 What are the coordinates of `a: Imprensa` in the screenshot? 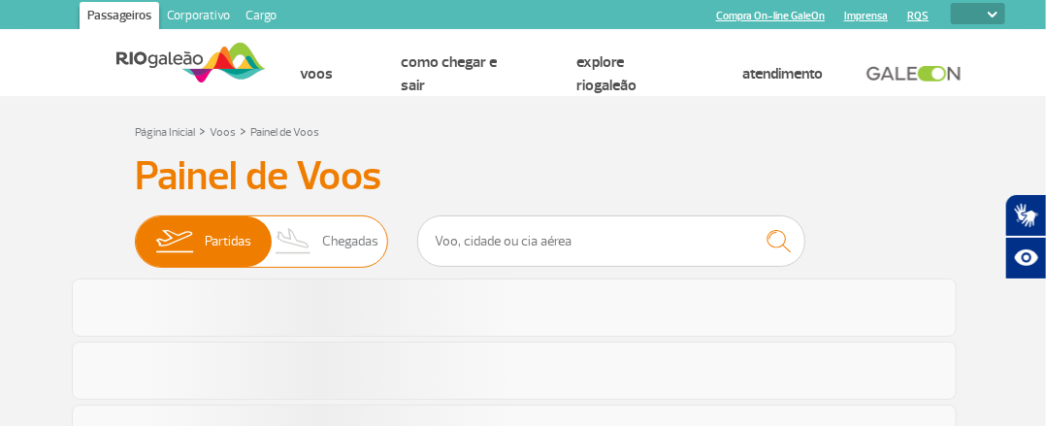 It's located at (865, 16).